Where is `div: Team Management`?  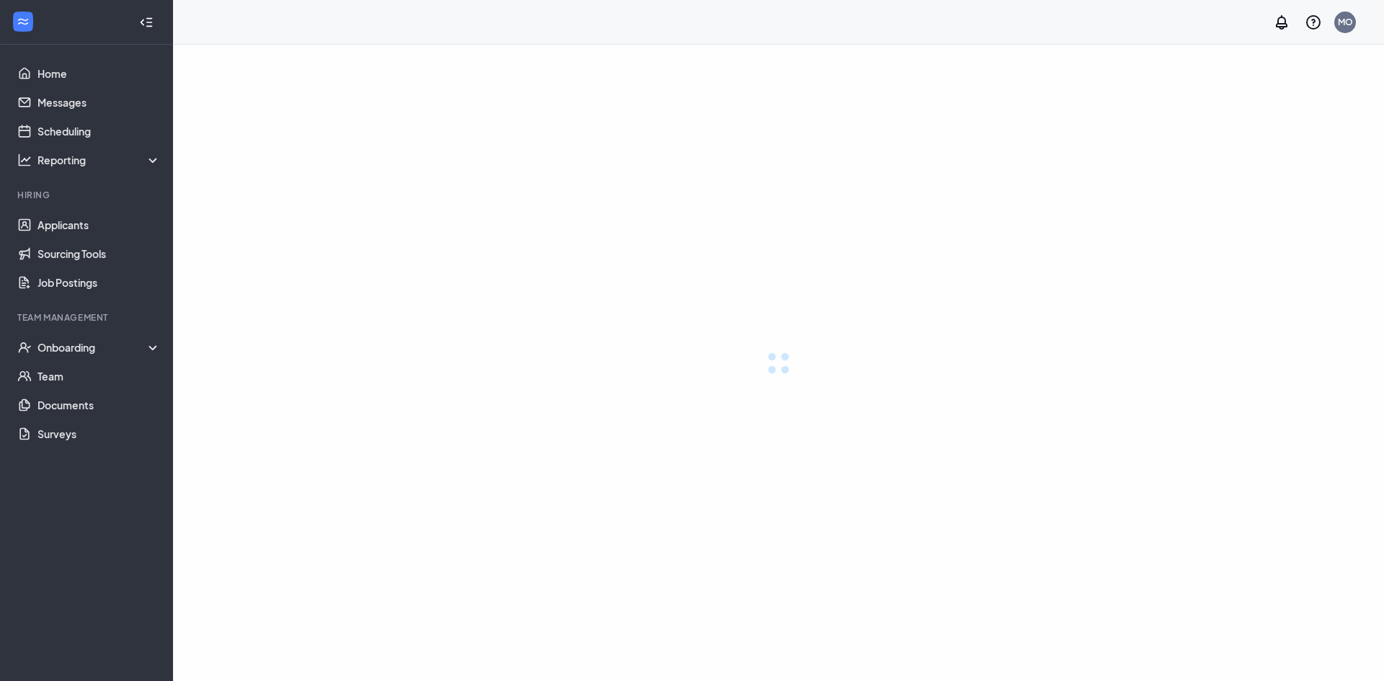 div: Team Management is located at coordinates (87, 317).